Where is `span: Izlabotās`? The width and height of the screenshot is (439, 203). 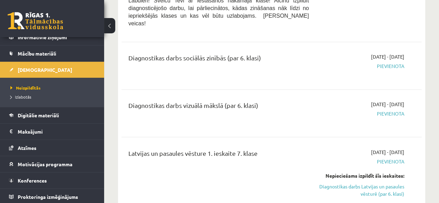 span: Izlabotās is located at coordinates (21, 97).